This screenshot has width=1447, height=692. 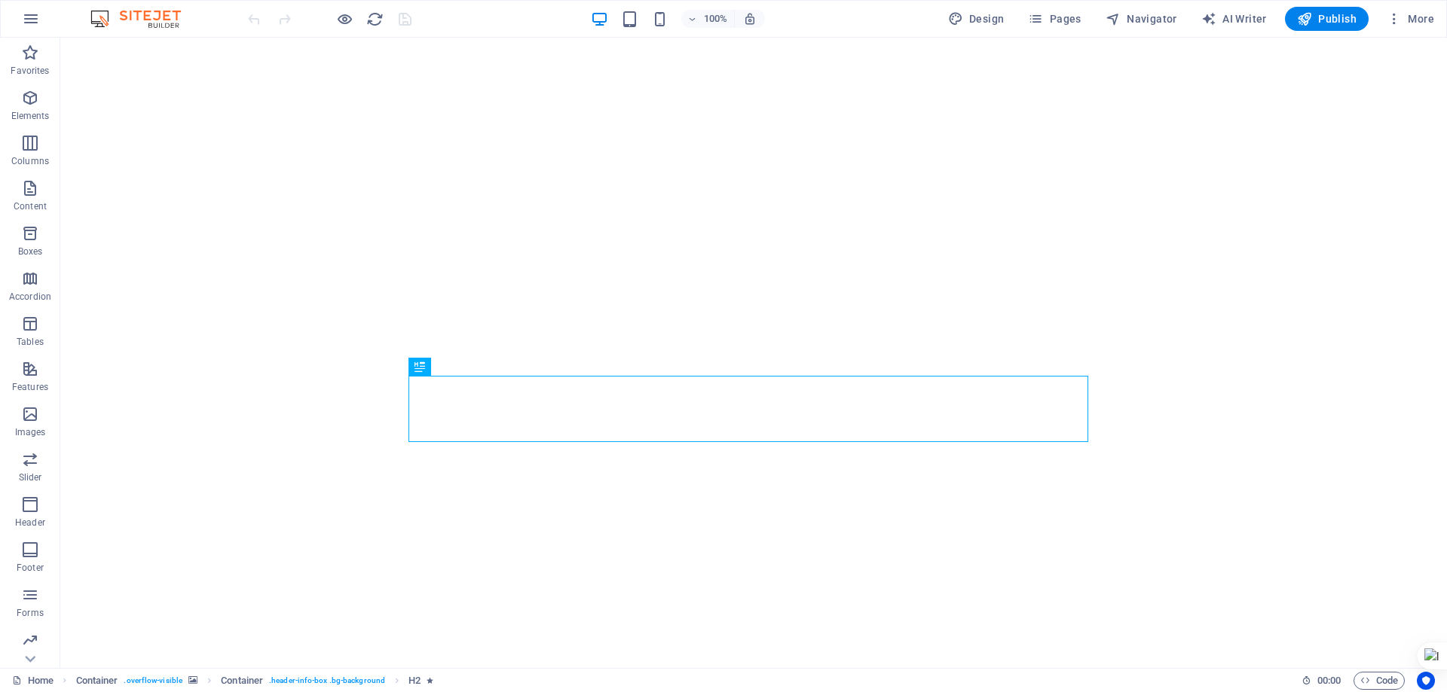 I want to click on i: Element contains an animation, so click(x=429, y=680).